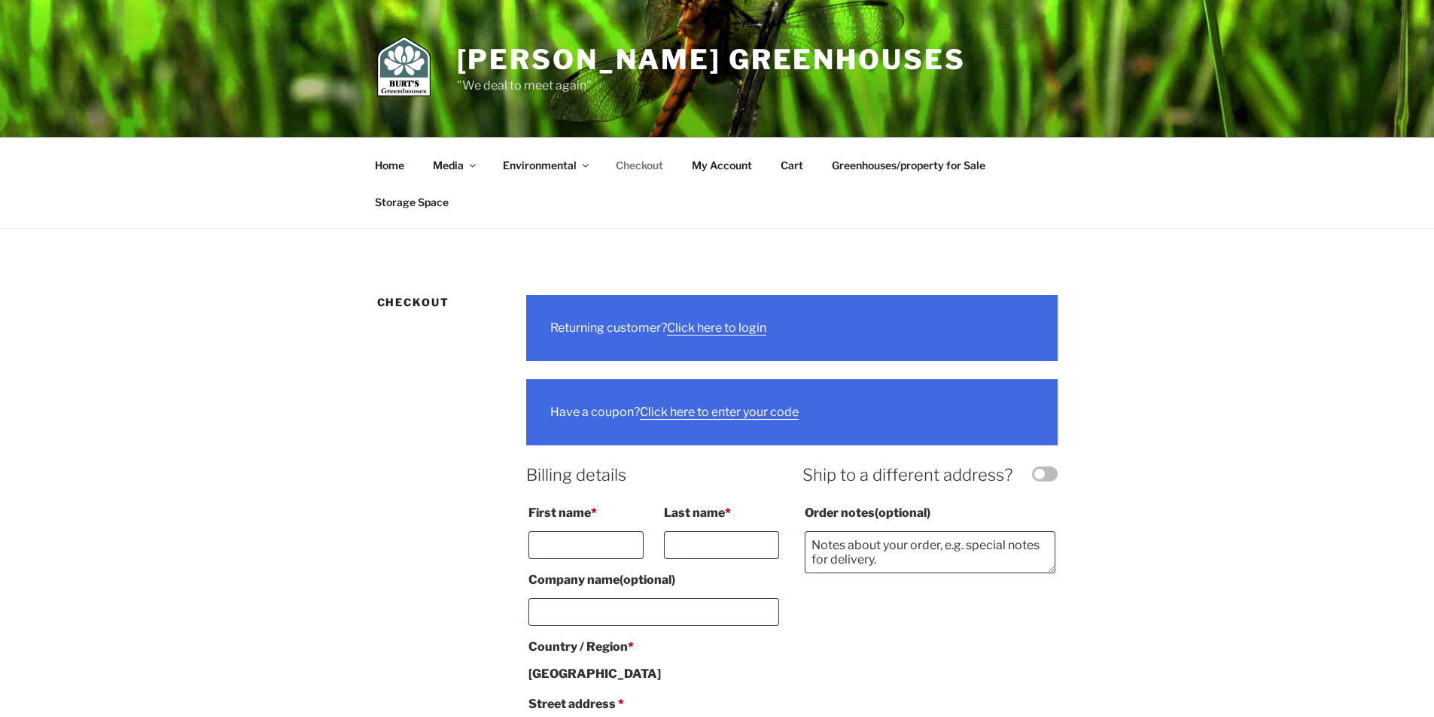  Describe the element at coordinates (722, 165) in the screenshot. I see `a: My Account` at that location.